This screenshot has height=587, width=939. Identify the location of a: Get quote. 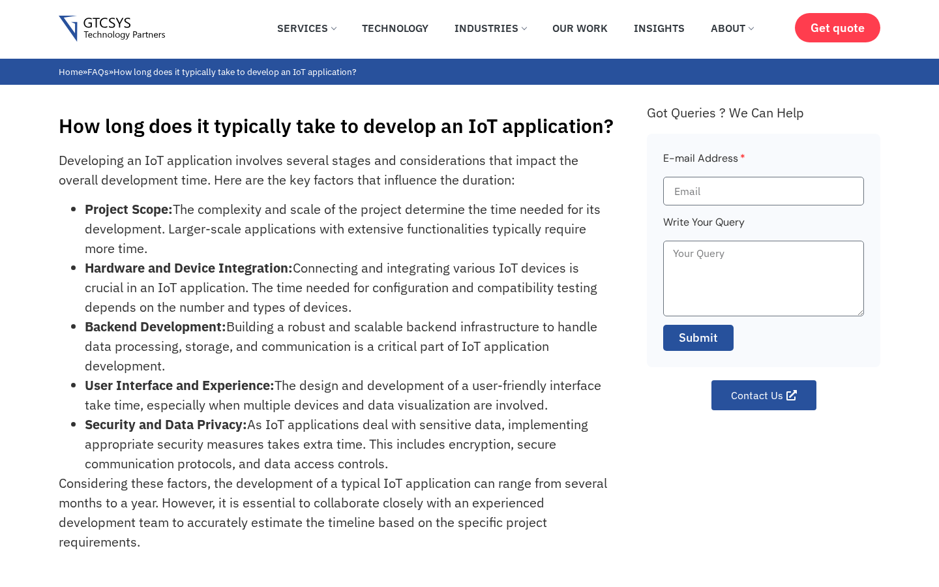
(837, 27).